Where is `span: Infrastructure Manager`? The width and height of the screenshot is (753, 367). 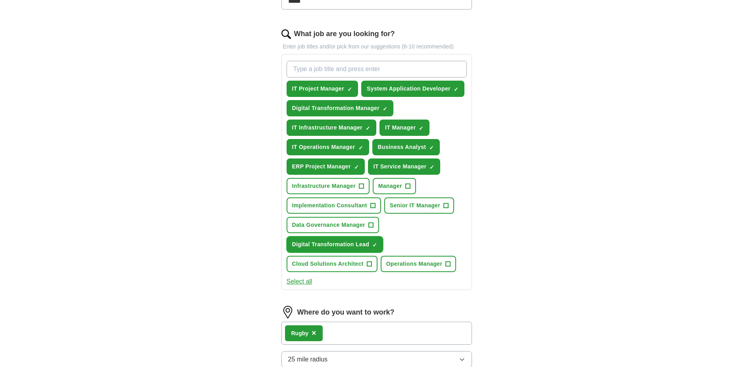 span: Infrastructure Manager is located at coordinates (324, 186).